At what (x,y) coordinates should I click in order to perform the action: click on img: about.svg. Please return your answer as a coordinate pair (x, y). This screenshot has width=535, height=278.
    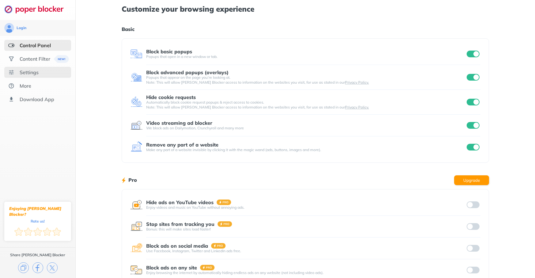
    Looking at the image, I should click on (11, 86).